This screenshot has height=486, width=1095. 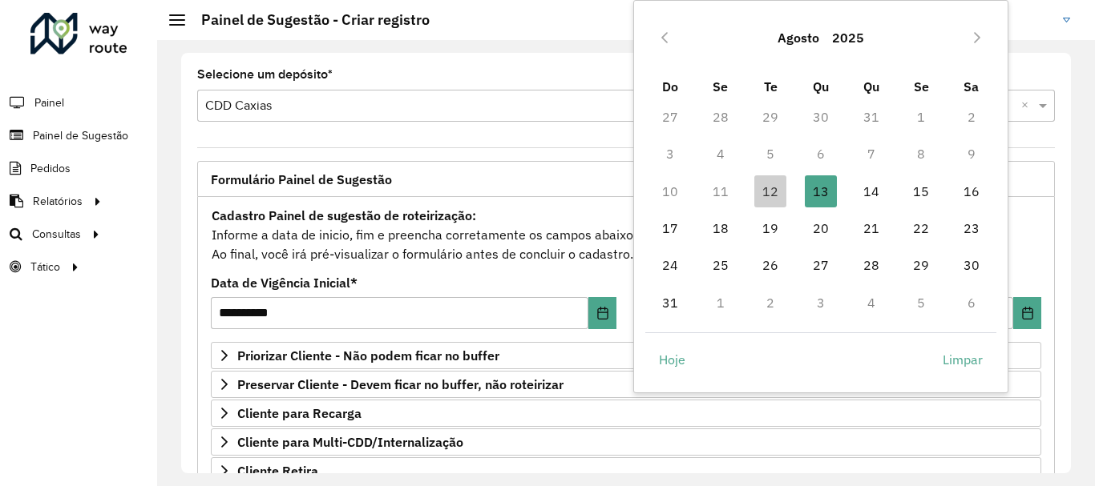 I want to click on td: 22, so click(x=921, y=228).